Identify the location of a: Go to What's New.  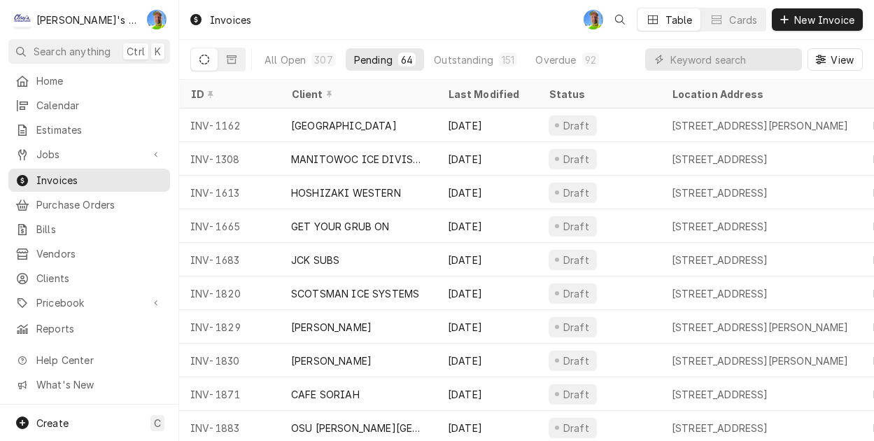
(89, 384).